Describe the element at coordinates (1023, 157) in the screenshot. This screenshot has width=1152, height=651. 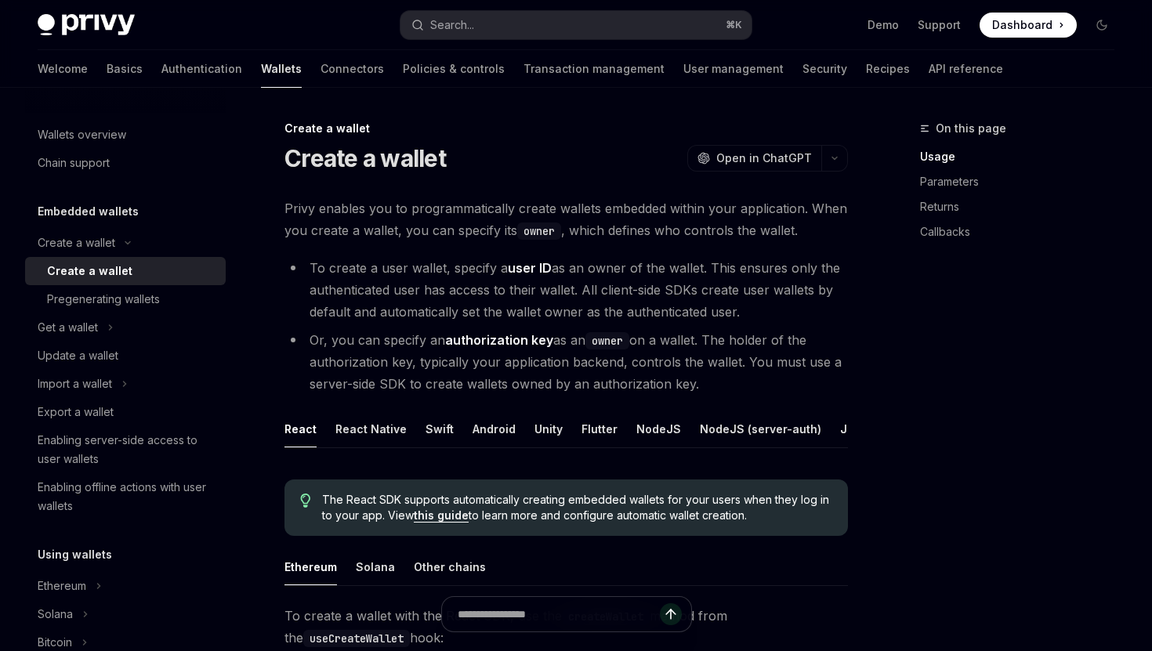
I see `a: Usage` at that location.